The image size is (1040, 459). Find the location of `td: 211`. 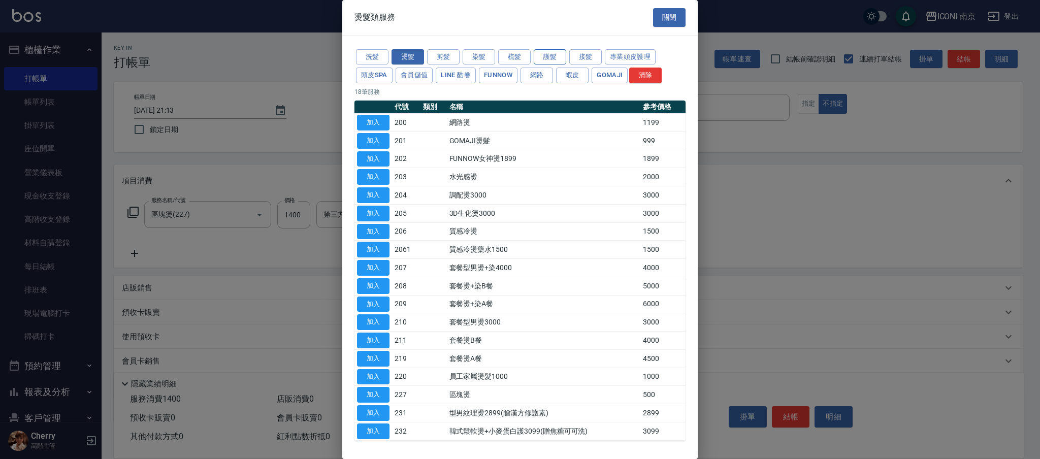

td: 211 is located at coordinates (406, 341).